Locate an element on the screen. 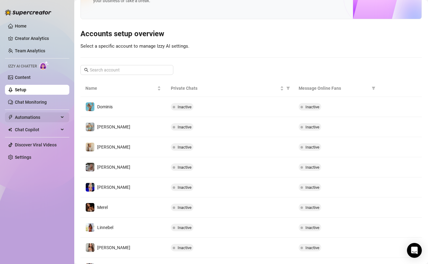 The image size is (428, 264). a: Home is located at coordinates (21, 26).